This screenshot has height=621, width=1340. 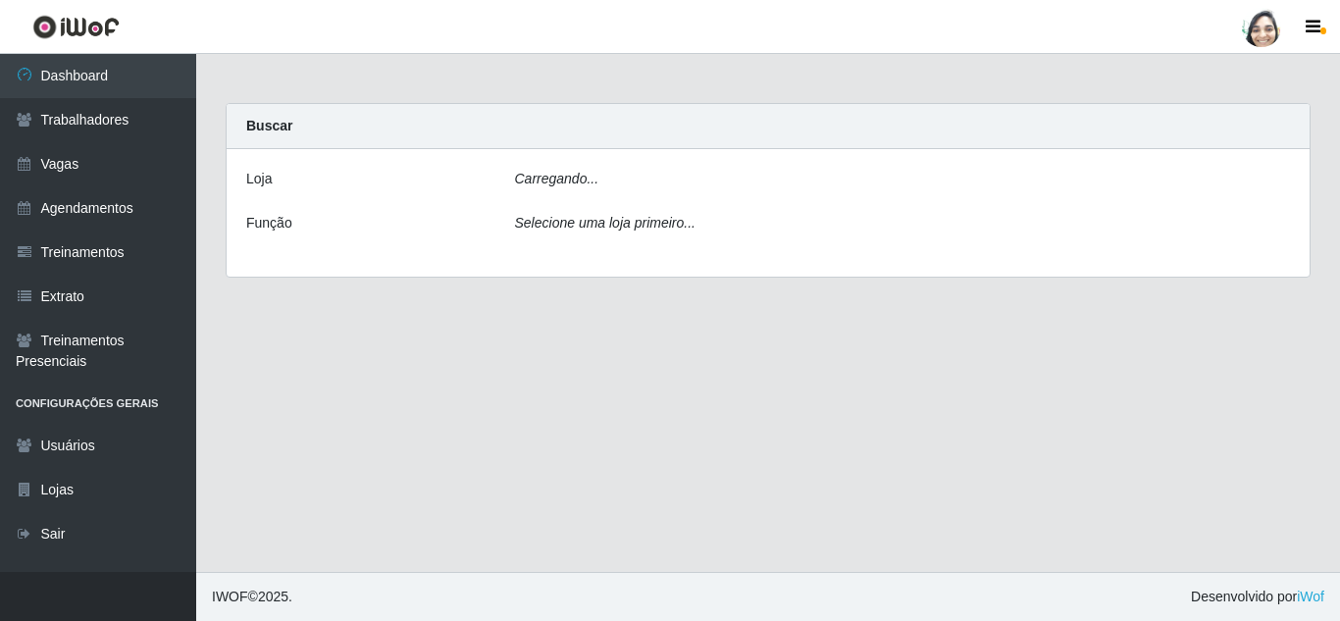 What do you see at coordinates (252, 596) in the screenshot?
I see `span: © 2025 .` at bounding box center [252, 596].